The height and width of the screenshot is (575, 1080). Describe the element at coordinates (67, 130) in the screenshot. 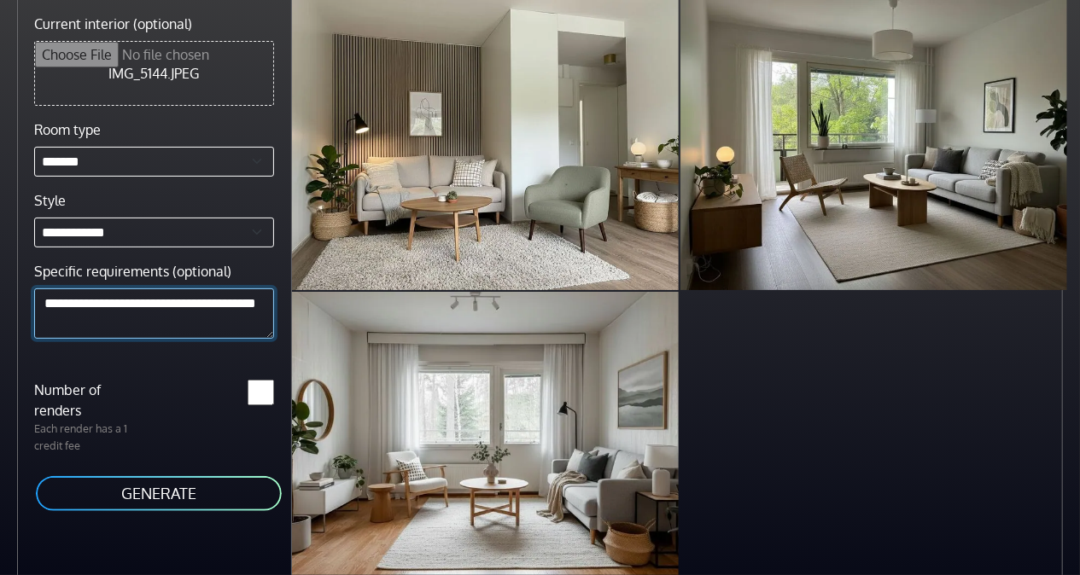

I see `label: Room type` at that location.